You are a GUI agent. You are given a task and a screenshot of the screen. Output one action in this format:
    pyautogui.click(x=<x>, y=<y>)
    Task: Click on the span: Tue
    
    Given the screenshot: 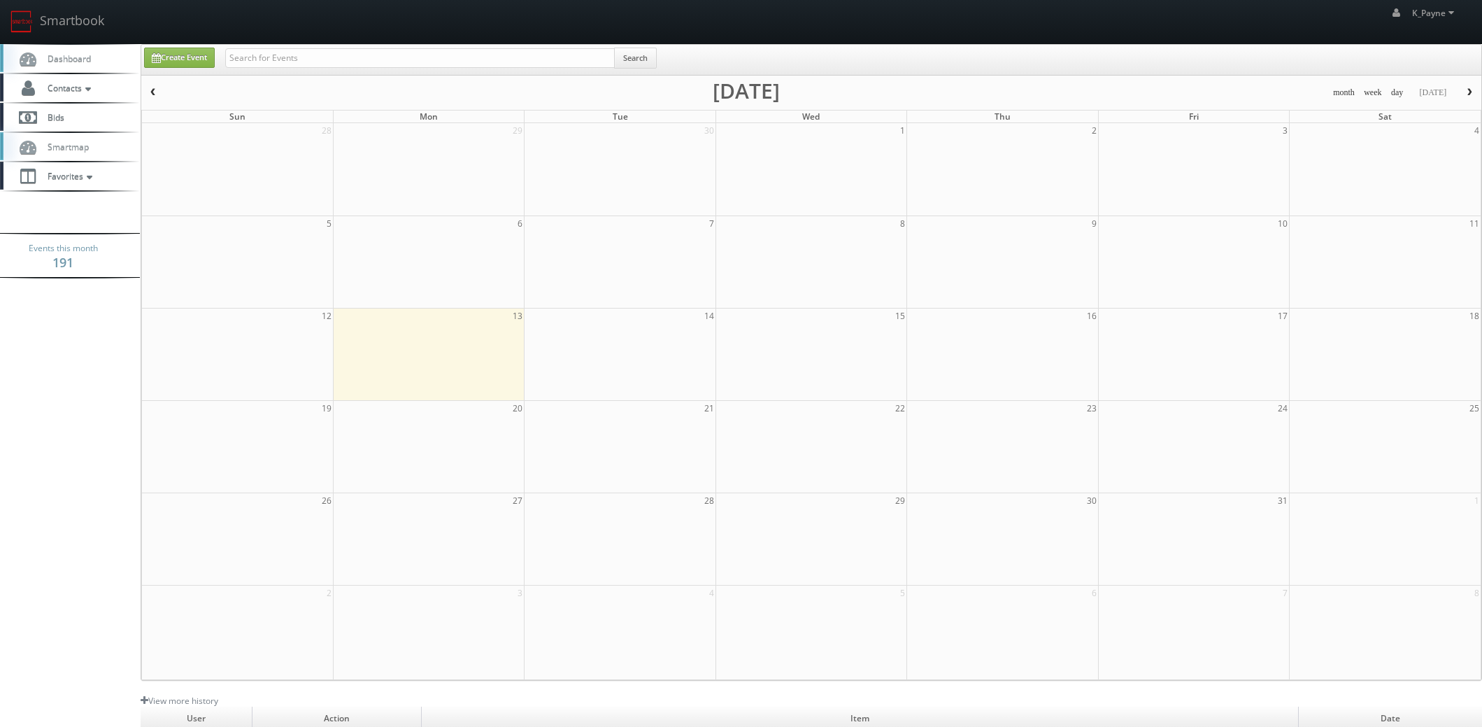 What is the action you would take?
    pyautogui.click(x=620, y=116)
    